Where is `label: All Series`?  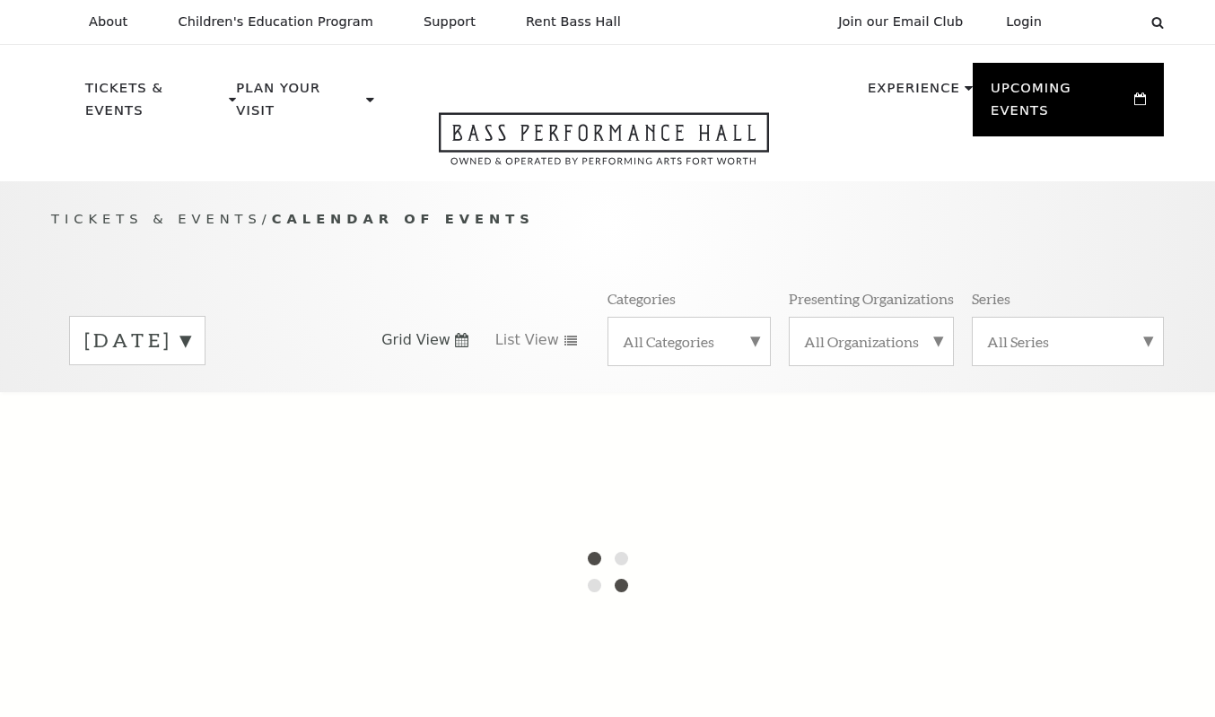
label: All Series is located at coordinates (1068, 341).